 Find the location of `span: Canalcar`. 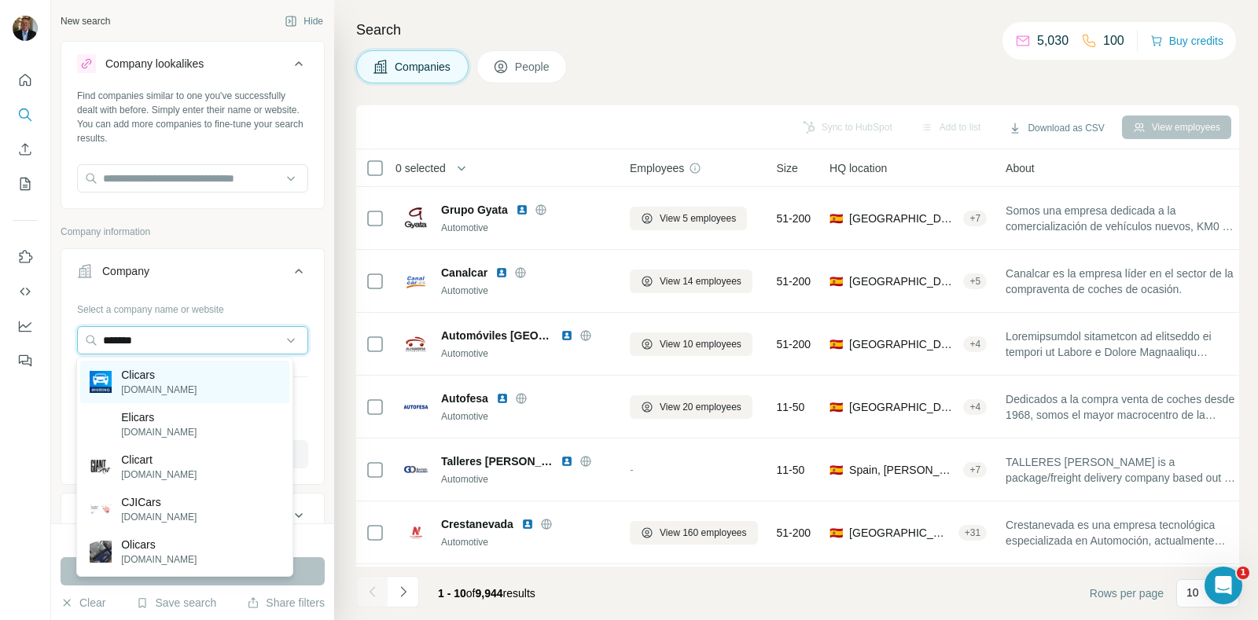

span: Canalcar is located at coordinates (464, 273).